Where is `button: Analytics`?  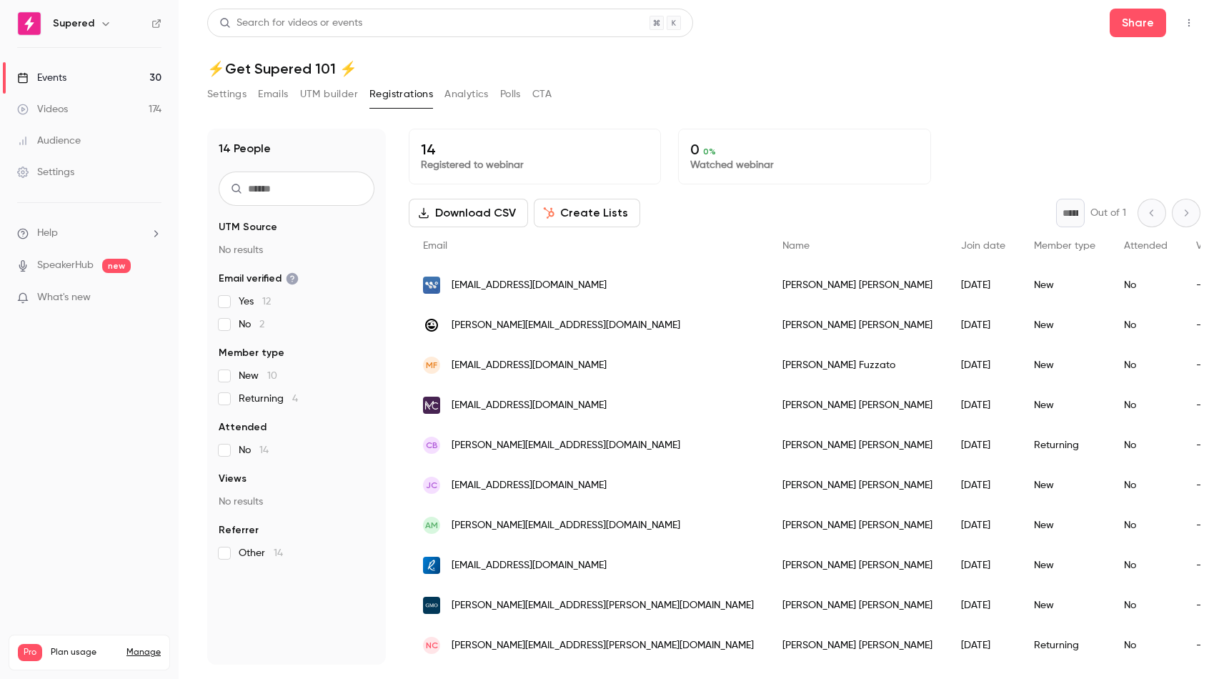 button: Analytics is located at coordinates (466, 94).